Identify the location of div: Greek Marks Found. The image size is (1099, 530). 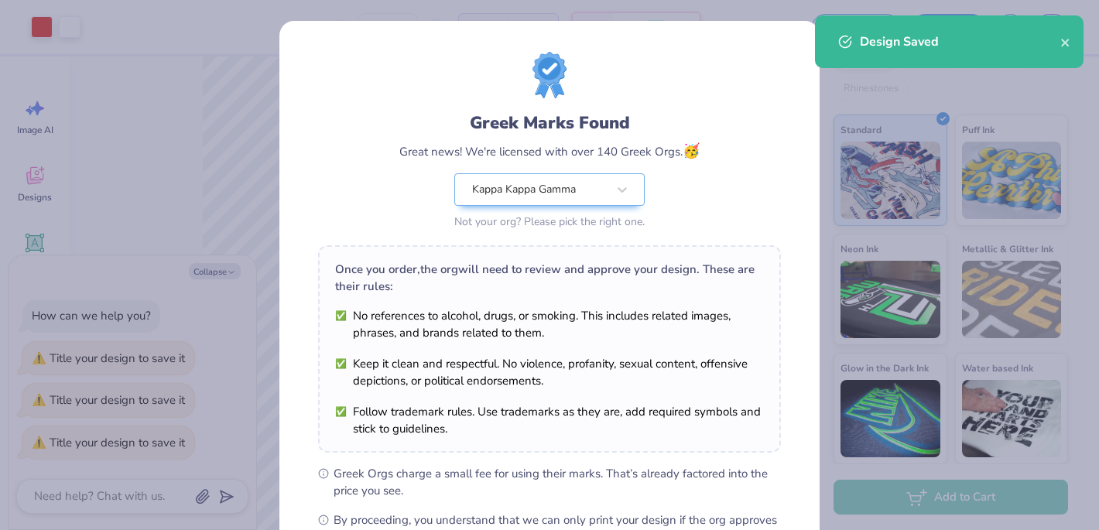
(550, 123).